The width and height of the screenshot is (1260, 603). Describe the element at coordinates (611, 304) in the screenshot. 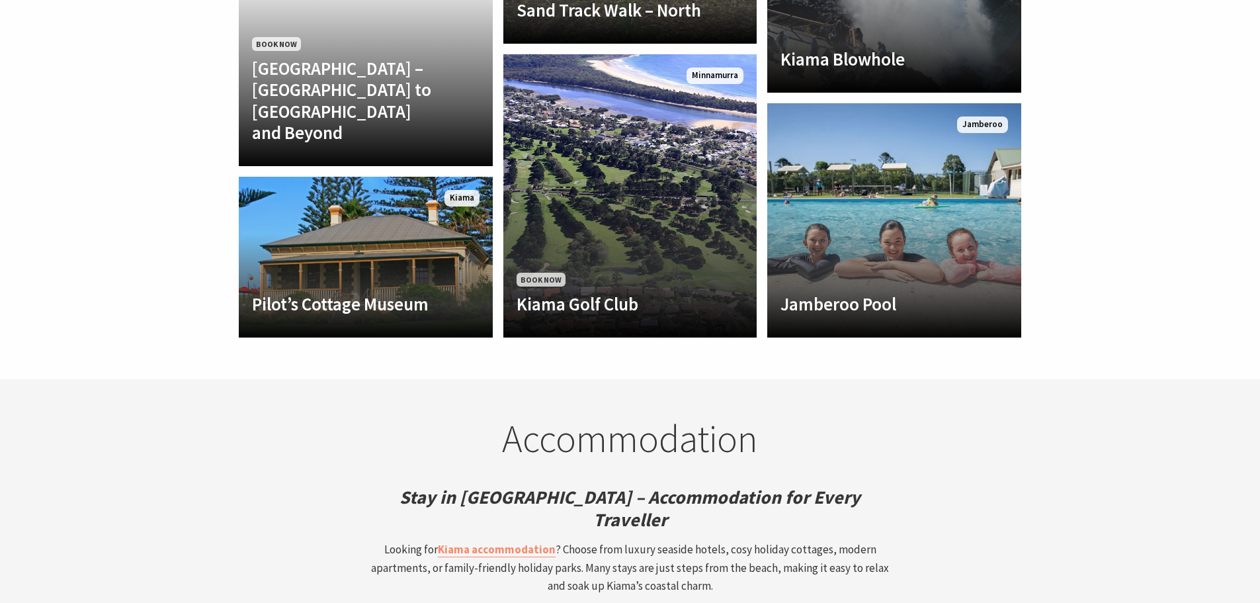

I see `h4: Kiama Golf Club` at that location.